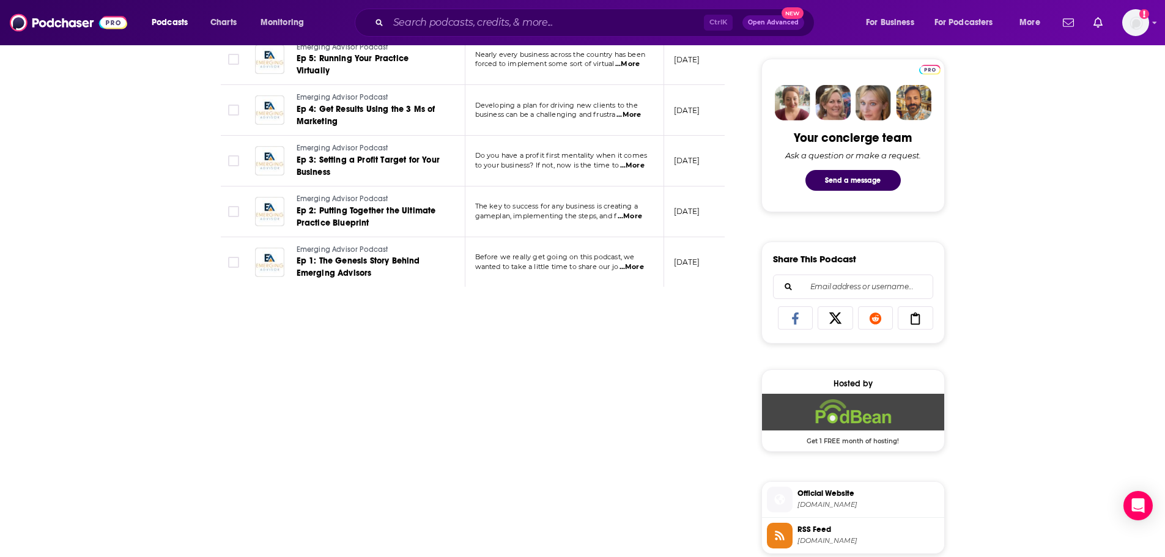 This screenshot has width=1165, height=557. What do you see at coordinates (835, 318) in the screenshot?
I see `a: Share on X/Twitter` at bounding box center [835, 318].